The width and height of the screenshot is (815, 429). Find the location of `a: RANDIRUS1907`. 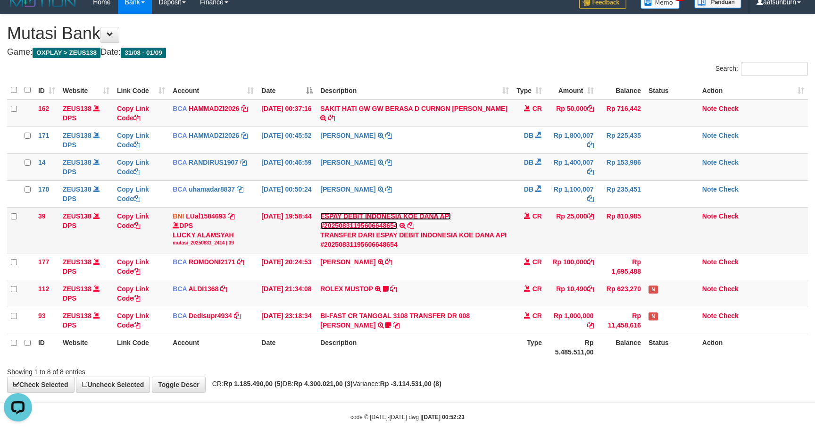

a: RANDIRUS1907 is located at coordinates (213, 162).